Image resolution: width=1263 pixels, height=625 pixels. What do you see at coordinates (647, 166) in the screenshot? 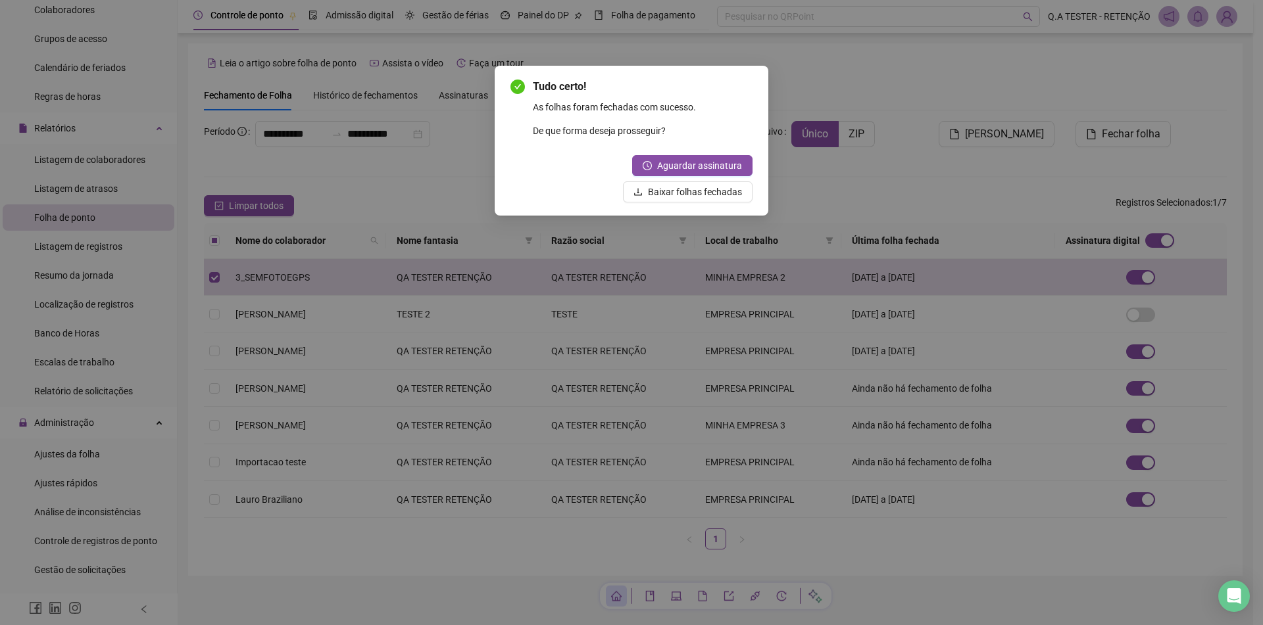
I see `span: clock-circle` at bounding box center [647, 166].